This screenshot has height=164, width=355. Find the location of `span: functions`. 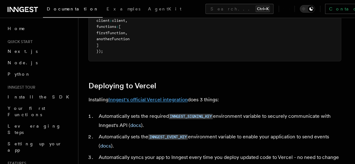

span: functions is located at coordinates (106, 27).